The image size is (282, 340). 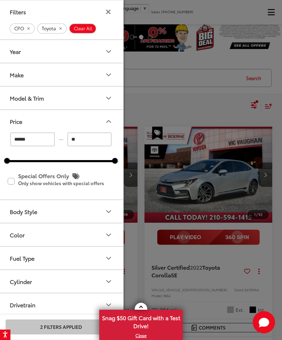 What do you see at coordinates (52, 29) in the screenshot?
I see `button: remove Toyota` at bounding box center [52, 29].